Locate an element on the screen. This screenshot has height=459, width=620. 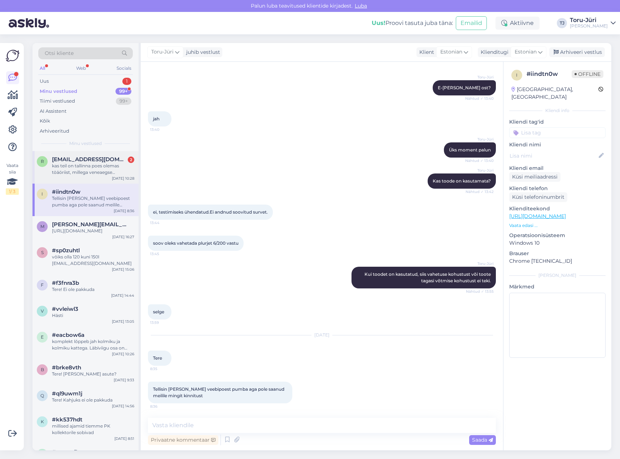
span: 8:35 is located at coordinates (164, 368).